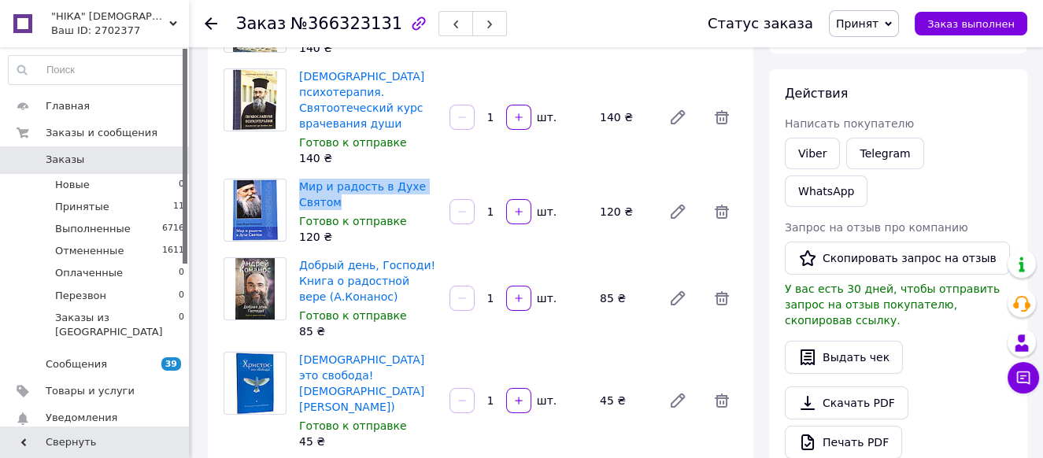 This screenshot has height=458, width=1043. What do you see at coordinates (255, 289) in the screenshot?
I see `img: Добрый день, Господи! Книга о радостной вере (А.Конанос)` at bounding box center [255, 289].